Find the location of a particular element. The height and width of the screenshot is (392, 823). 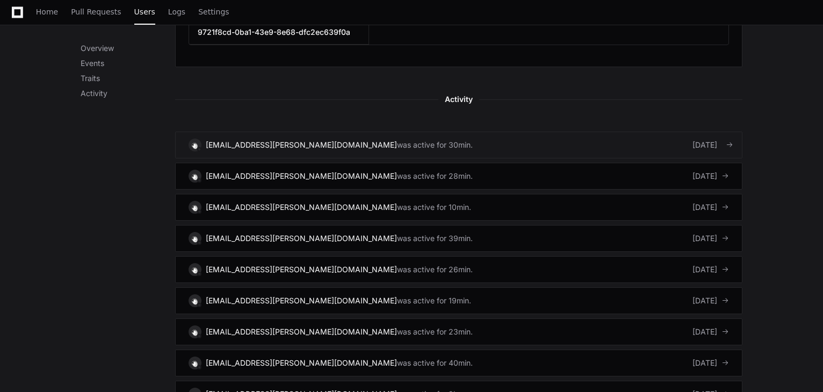

span: Logs is located at coordinates (177, 12).